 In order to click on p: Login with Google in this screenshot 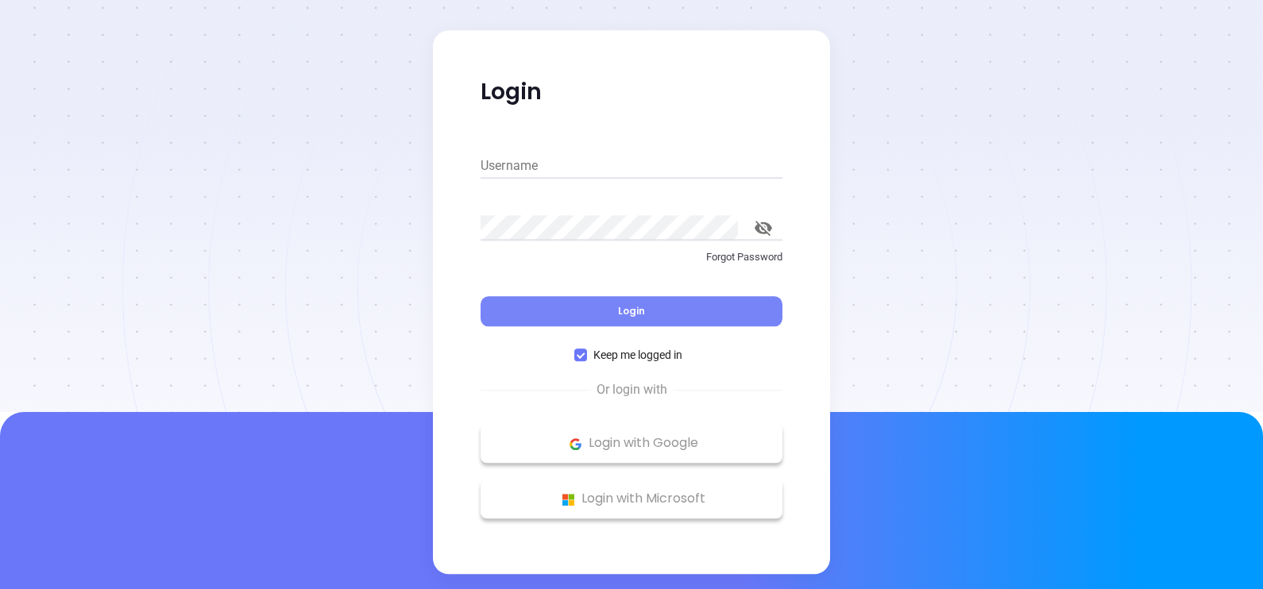, I will do `click(632, 444)`.